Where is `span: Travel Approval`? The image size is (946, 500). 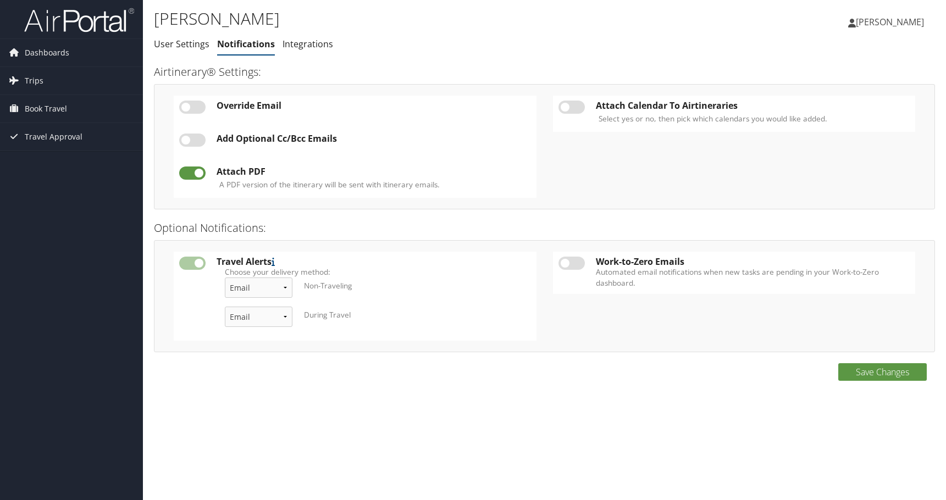 span: Travel Approval is located at coordinates (53, 137).